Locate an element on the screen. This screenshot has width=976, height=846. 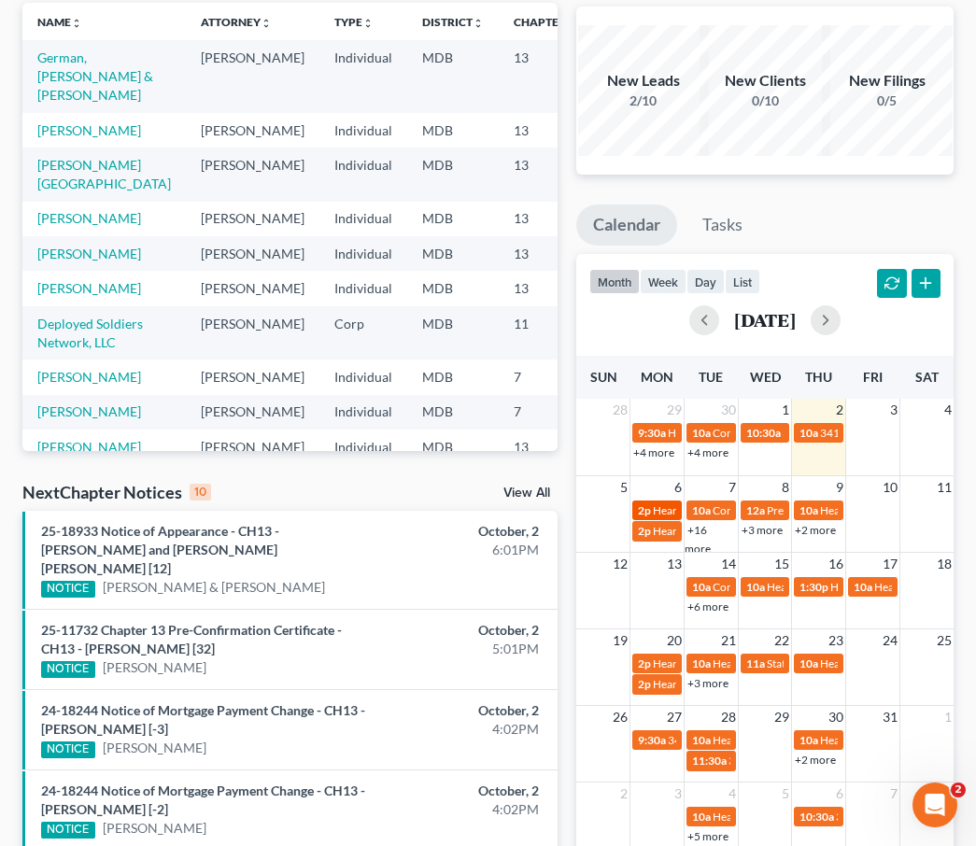
td: 7 is located at coordinates (546, 412).